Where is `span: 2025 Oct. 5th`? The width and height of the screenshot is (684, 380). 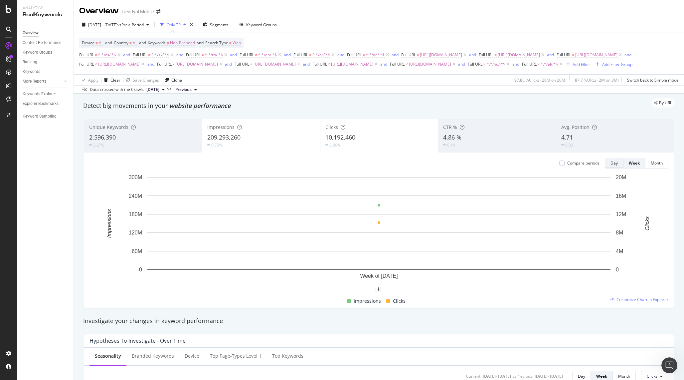
span: 2025 Oct. 5th is located at coordinates (153, 89).